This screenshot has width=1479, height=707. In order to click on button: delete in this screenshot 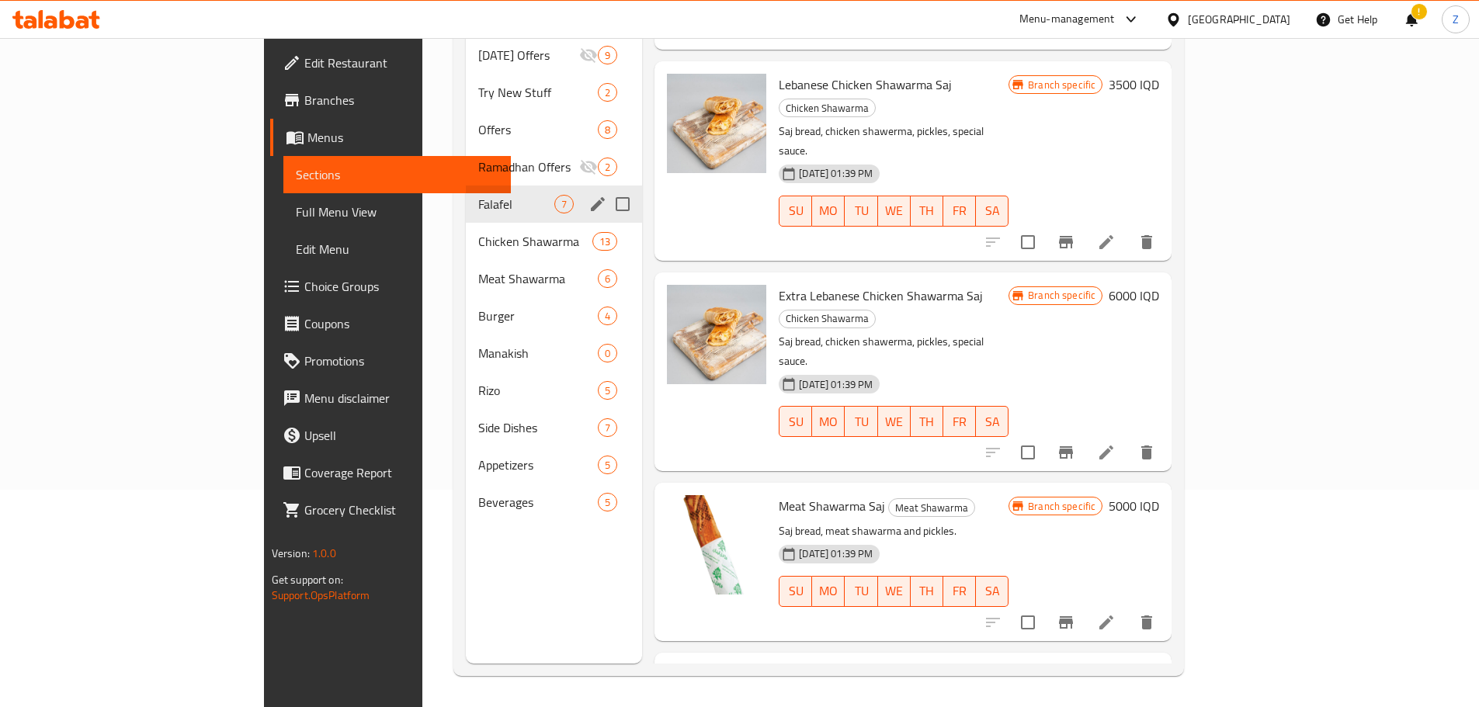, I will do `click(1147, 623)`.